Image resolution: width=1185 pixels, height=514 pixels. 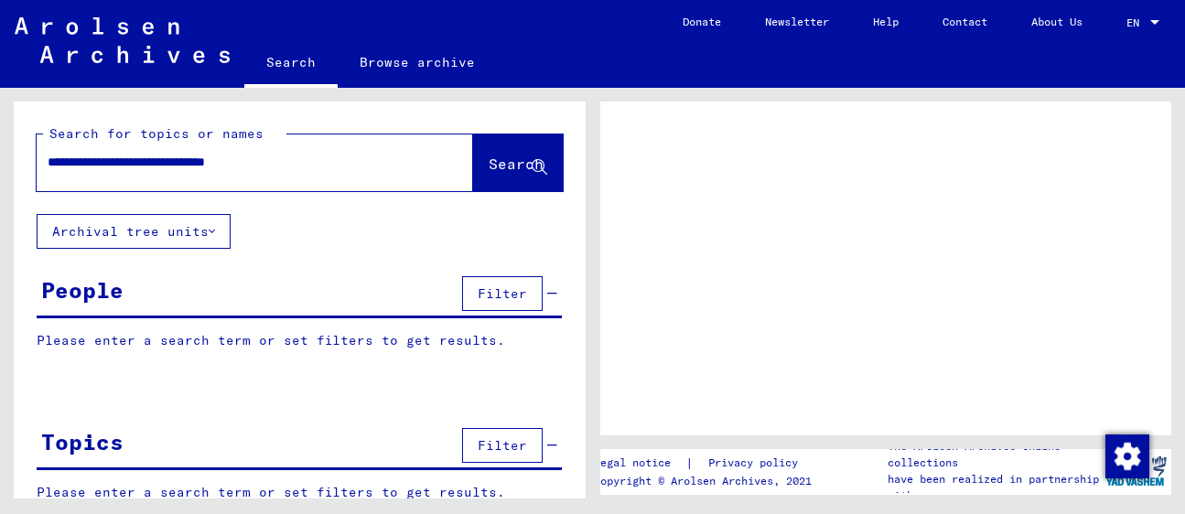 What do you see at coordinates (122, 40) in the screenshot?
I see `img: Arolsen_neg.svg` at bounding box center [122, 40].